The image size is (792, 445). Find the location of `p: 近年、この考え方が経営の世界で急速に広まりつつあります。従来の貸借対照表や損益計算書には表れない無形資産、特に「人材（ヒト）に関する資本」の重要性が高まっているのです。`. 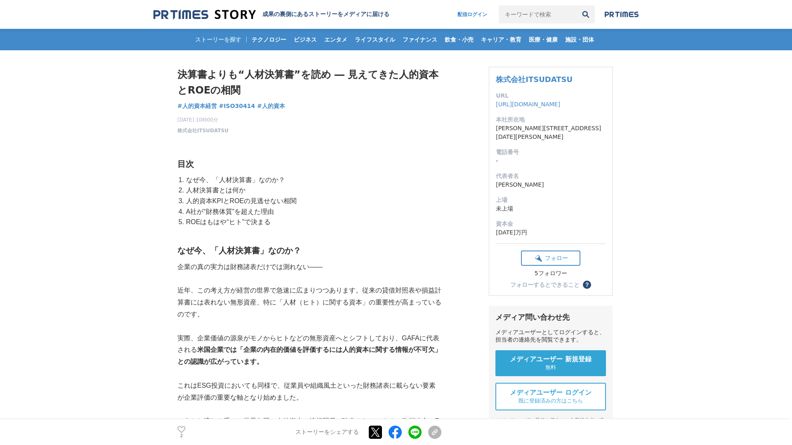

p: 近年、この考え方が経営の世界で急速に広まりつつあります。従来の貸借対照表や損益計算書には表れない無形資産、特に「人材（ヒト）に関する資本」の重要性が高まっているのです。 is located at coordinates (309, 303).